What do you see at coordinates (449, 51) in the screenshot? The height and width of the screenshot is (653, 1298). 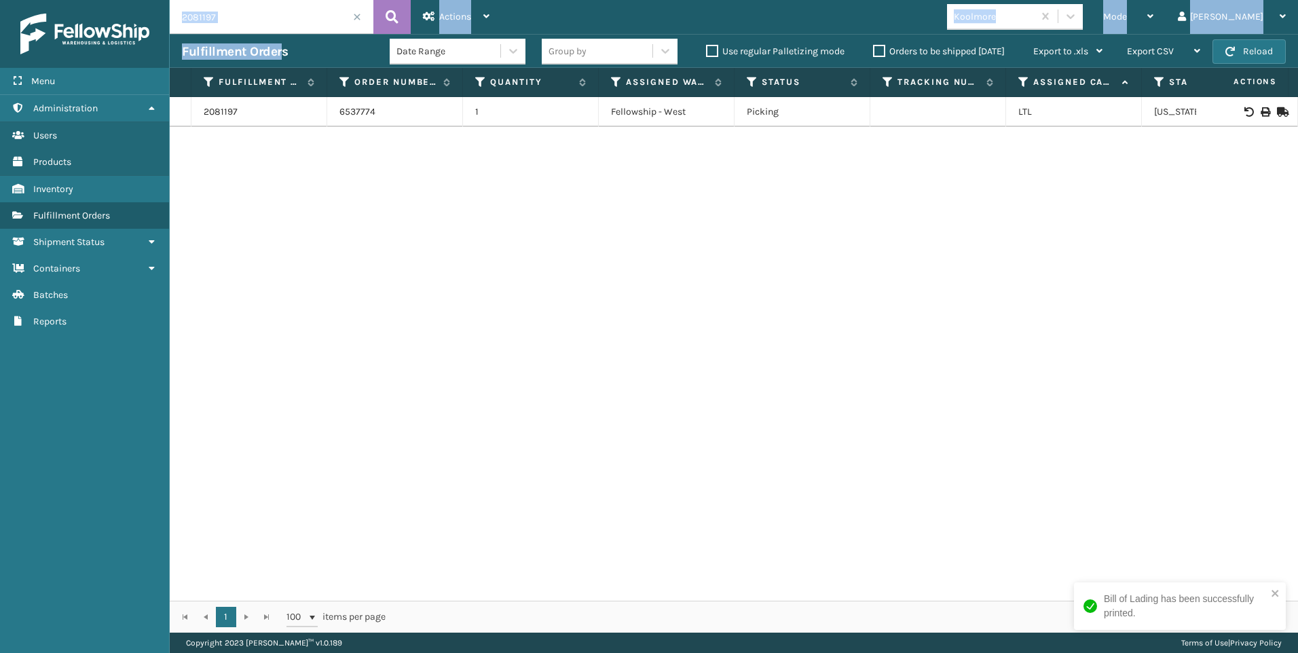 I see `div: Date Range` at bounding box center [449, 51].